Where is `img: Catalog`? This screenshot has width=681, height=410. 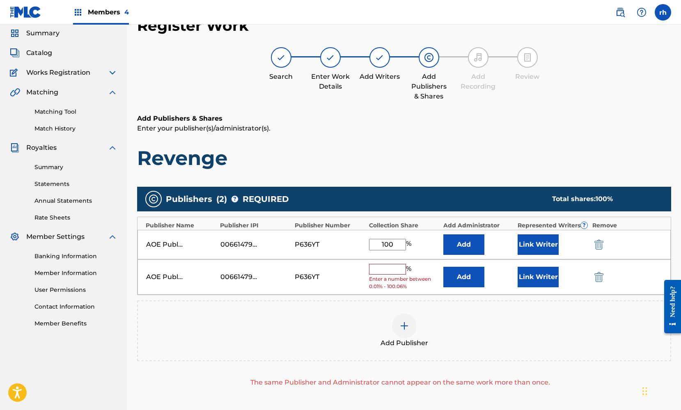 img: Catalog is located at coordinates (15, 53).